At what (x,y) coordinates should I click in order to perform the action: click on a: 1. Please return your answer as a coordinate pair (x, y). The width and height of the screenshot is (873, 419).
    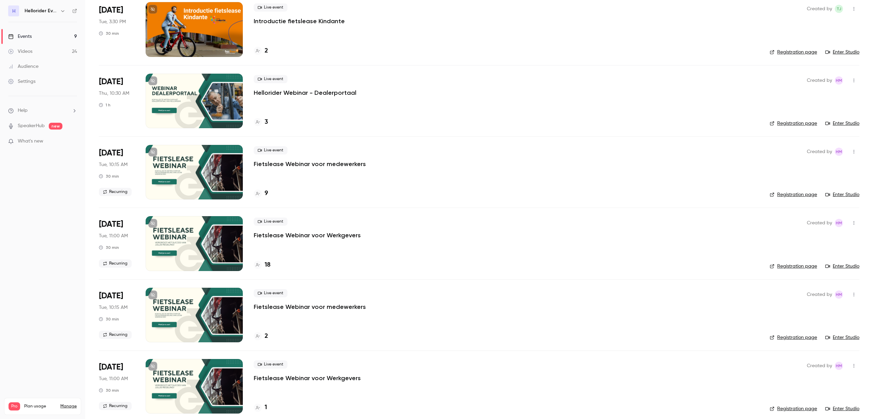
    Looking at the image, I should click on (260, 408).